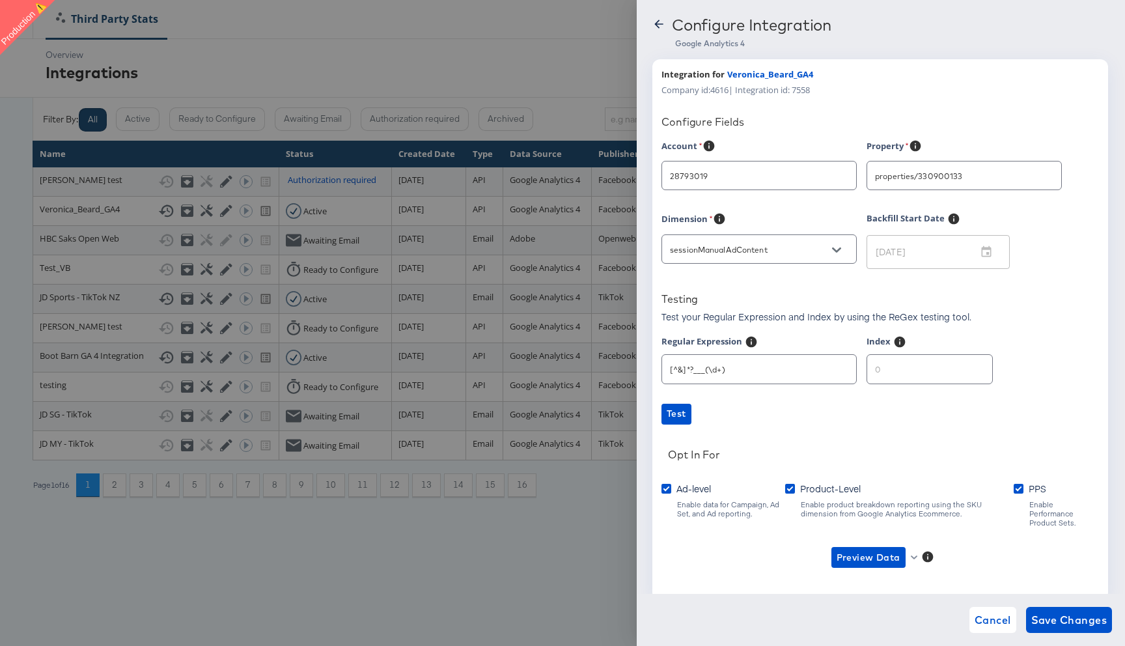 The height and width of the screenshot is (646, 1125). What do you see at coordinates (993, 620) in the screenshot?
I see `button: Cancel` at bounding box center [993, 620].